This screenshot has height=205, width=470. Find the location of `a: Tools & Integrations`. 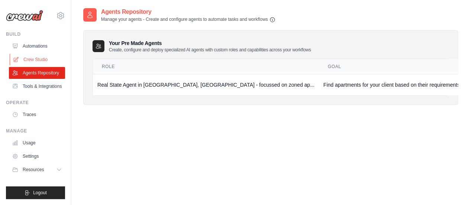

a: Tools & Integrations is located at coordinates (37, 86).